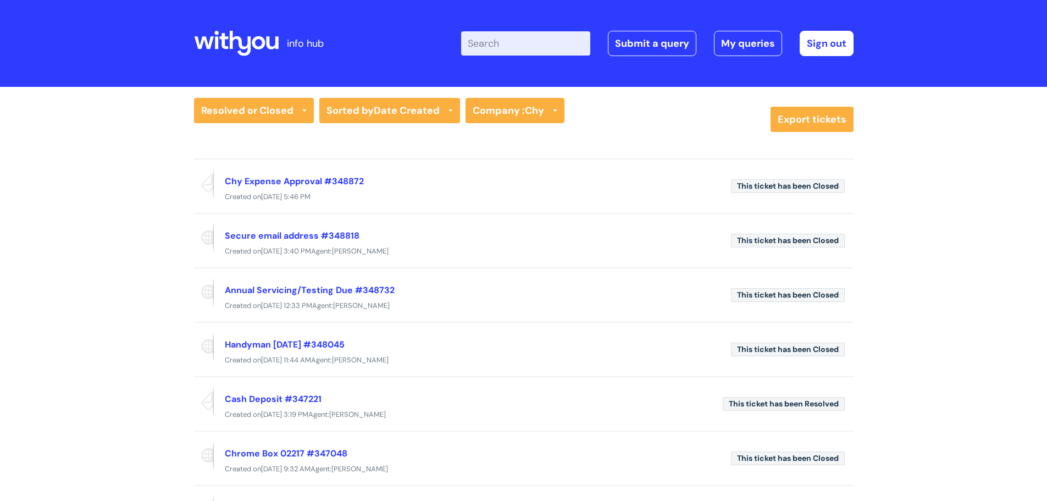 This screenshot has height=501, width=1047. What do you see at coordinates (273, 398) in the screenshot?
I see `a: Cash Deposit #347221` at bounding box center [273, 398].